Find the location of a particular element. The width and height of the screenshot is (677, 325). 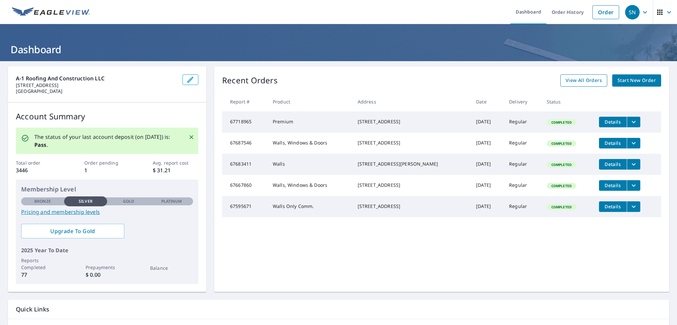

p: Membership Level is located at coordinates (107, 189).